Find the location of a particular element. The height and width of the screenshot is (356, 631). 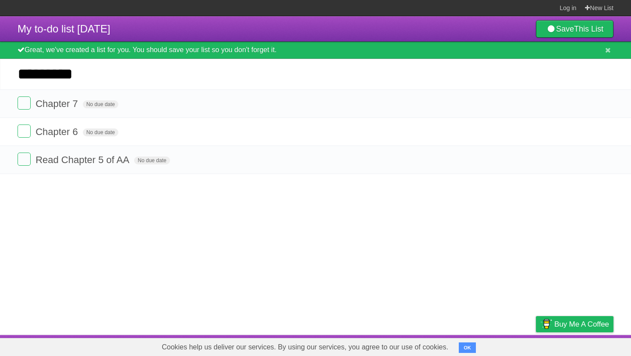

b: This List is located at coordinates (588, 29).